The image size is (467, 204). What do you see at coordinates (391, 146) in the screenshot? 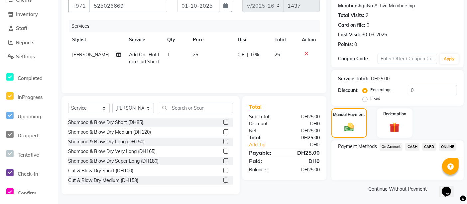
I see `span: On Account` at bounding box center [391, 146].